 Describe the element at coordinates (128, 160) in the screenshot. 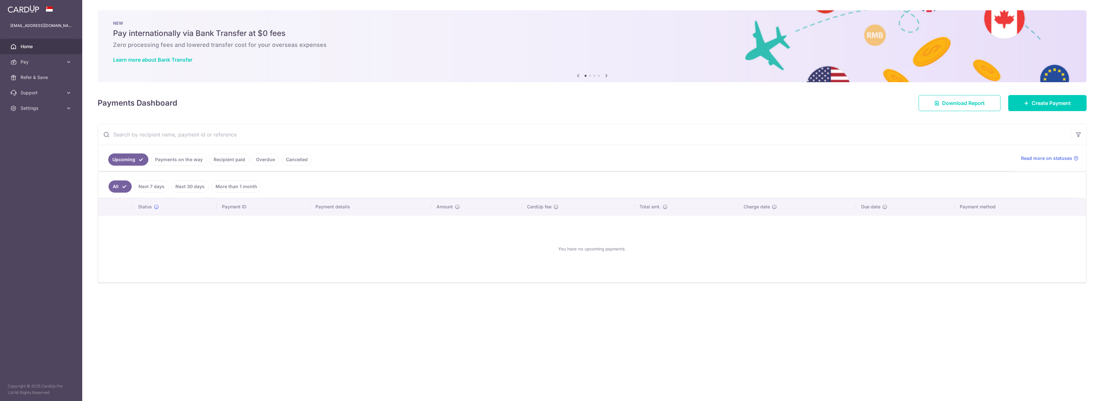

I see `a: Upcoming` at that location.